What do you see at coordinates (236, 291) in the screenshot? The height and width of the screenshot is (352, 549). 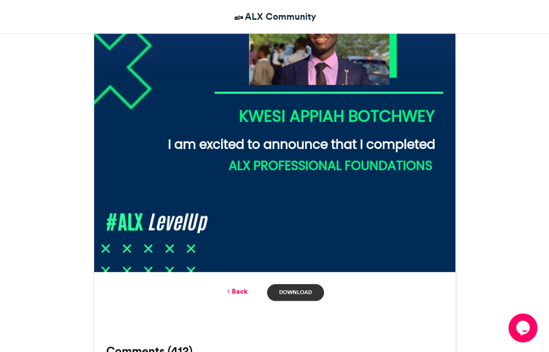 I see `a: Back` at bounding box center [236, 291].